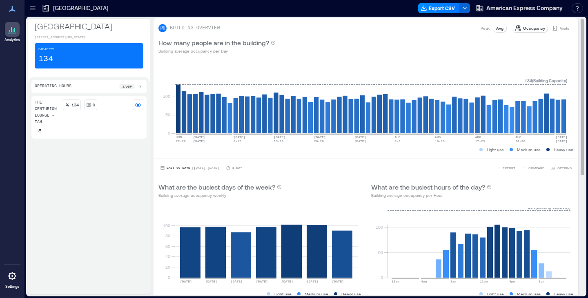 The width and height of the screenshot is (588, 298). What do you see at coordinates (534, 28) in the screenshot?
I see `p: Occupancy` at bounding box center [534, 28].